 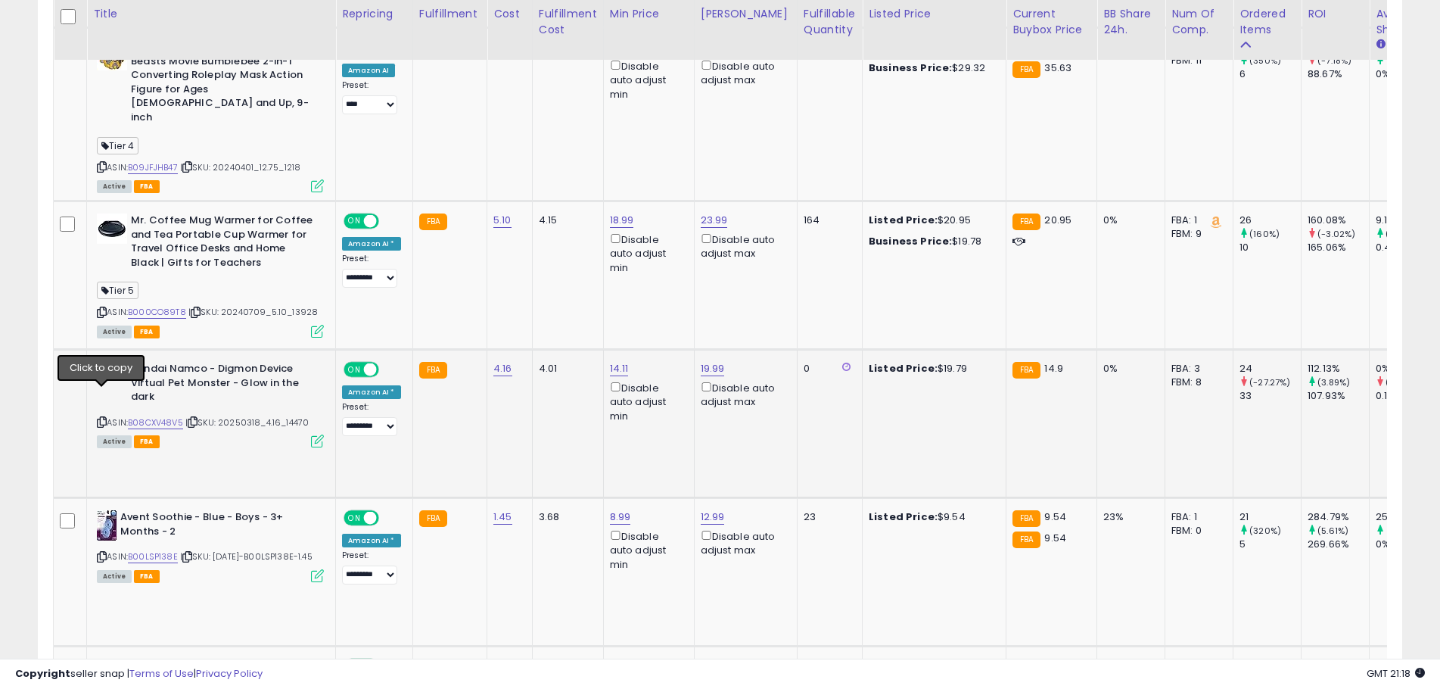 I want to click on span: | SKU: 20240401_12.75_1218, so click(x=240, y=167).